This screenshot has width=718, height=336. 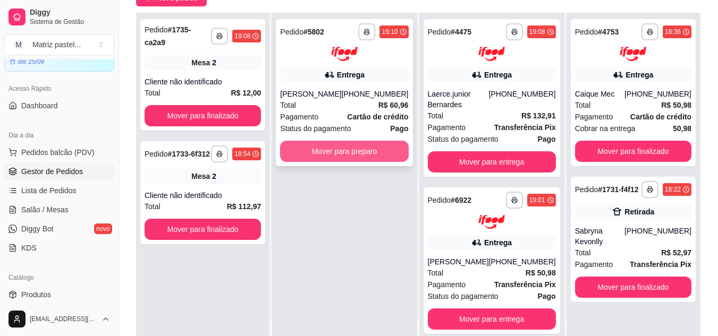 What do you see at coordinates (59, 278) in the screenshot?
I see `div: Catálogo` at bounding box center [59, 278].